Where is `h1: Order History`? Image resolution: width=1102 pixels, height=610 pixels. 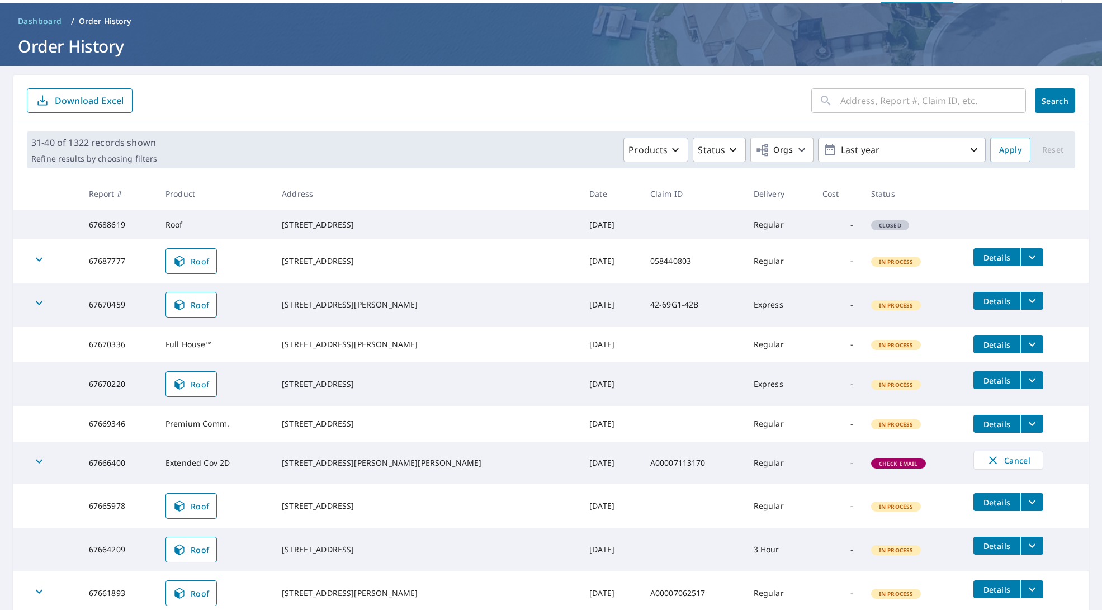
h1: Order History is located at coordinates (551, 46).